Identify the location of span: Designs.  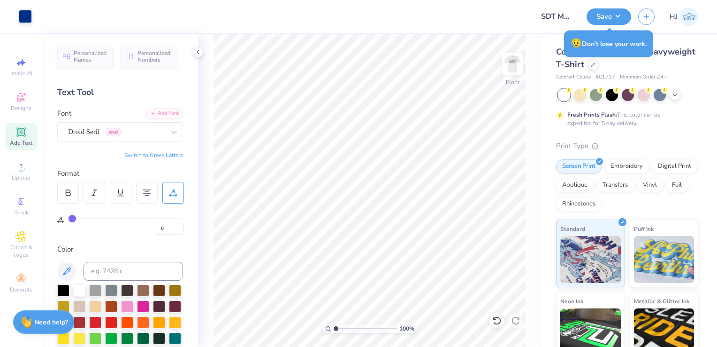
(21, 108).